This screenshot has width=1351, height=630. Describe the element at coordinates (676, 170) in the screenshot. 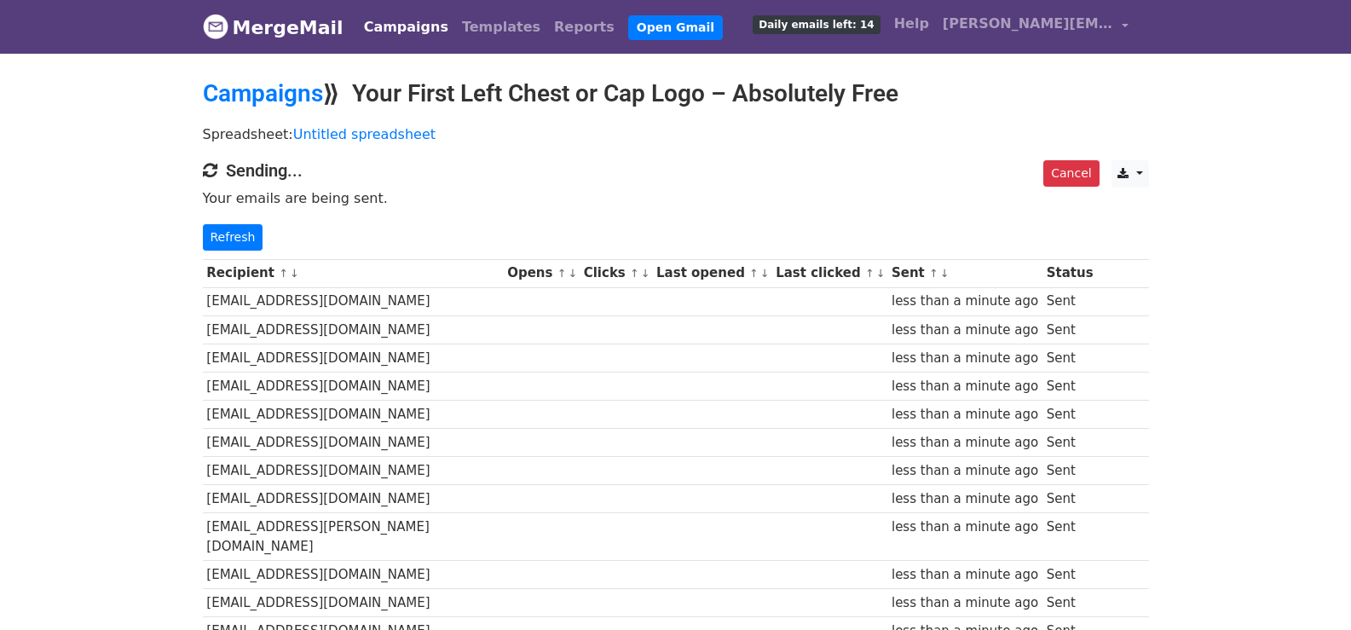

I see `h4: Sending...` at that location.